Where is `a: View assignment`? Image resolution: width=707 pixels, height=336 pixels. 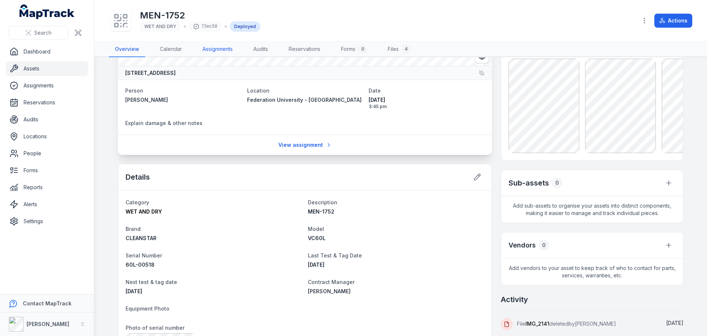
a: View assignment is located at coordinates (305, 145).